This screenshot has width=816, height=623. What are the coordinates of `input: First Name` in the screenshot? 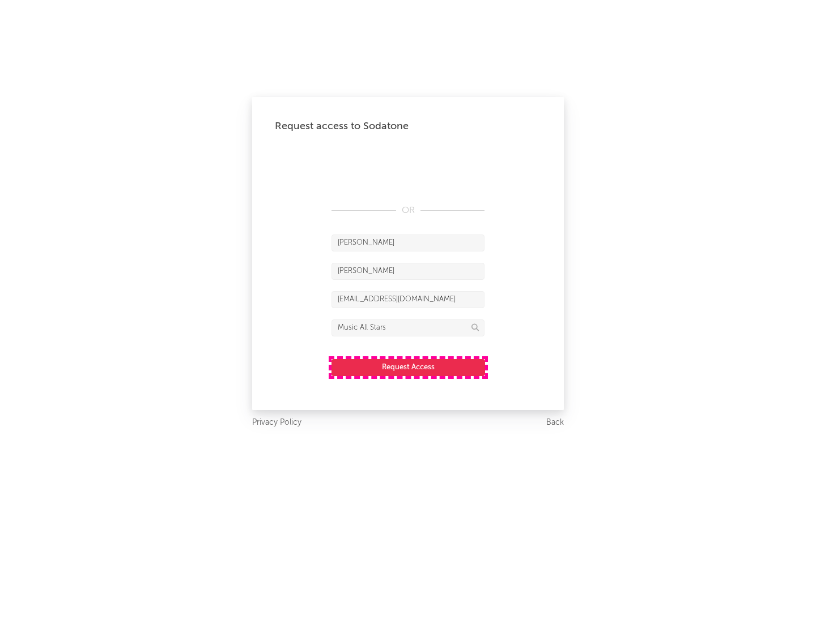 It's located at (408, 243).